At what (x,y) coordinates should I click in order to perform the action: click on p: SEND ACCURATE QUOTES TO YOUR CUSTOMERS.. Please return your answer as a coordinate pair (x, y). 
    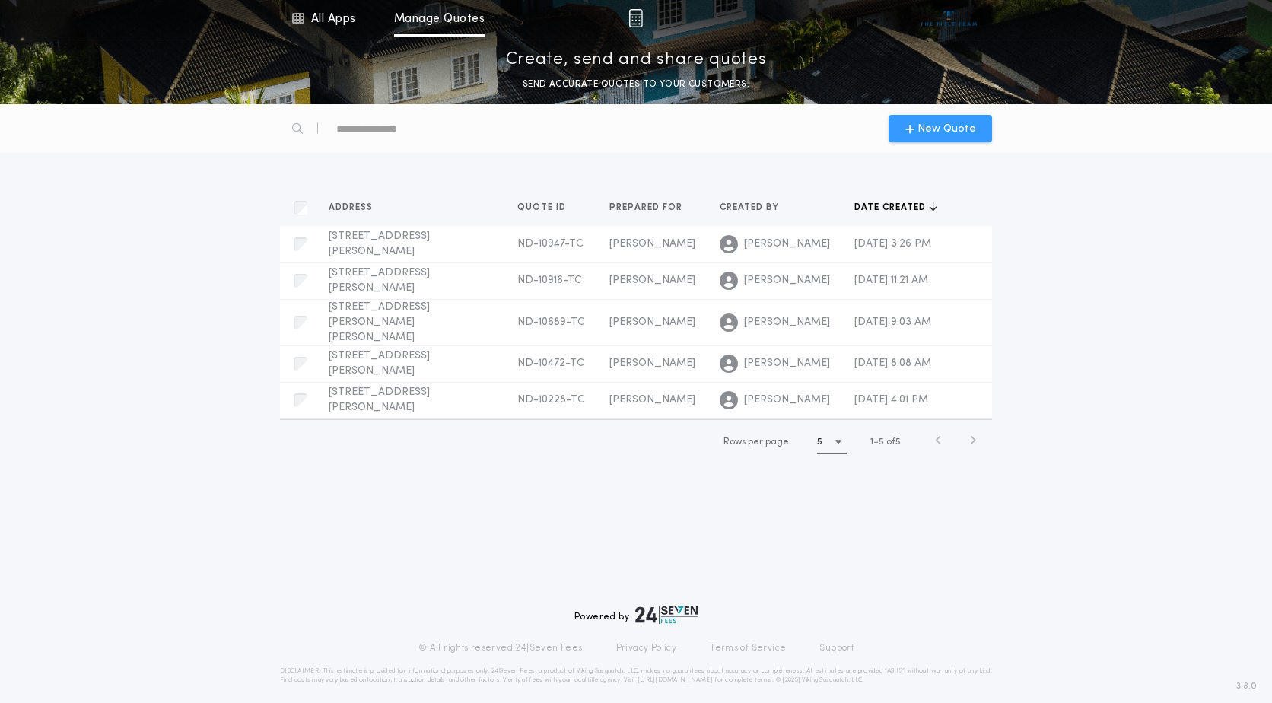
    Looking at the image, I should click on (636, 84).